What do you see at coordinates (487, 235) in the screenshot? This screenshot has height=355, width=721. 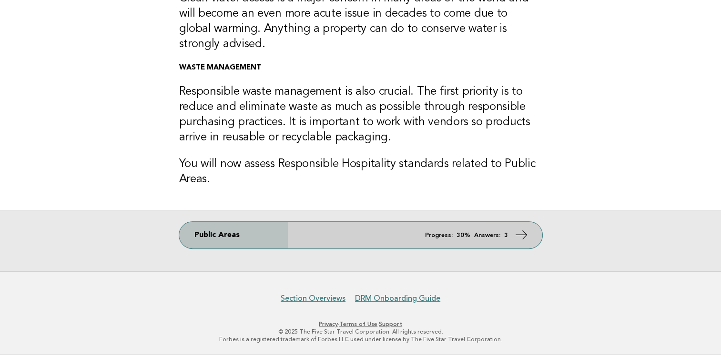 I see `em: Answers:` at bounding box center [487, 235].